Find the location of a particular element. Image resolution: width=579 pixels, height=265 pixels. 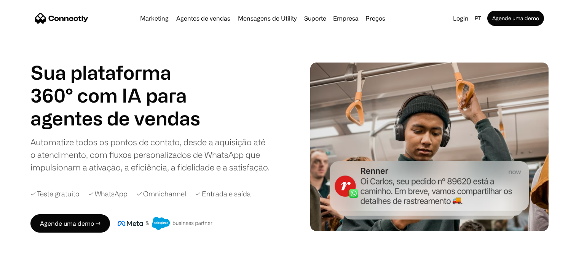

a: Mensagens de Utility is located at coordinates (267, 18).